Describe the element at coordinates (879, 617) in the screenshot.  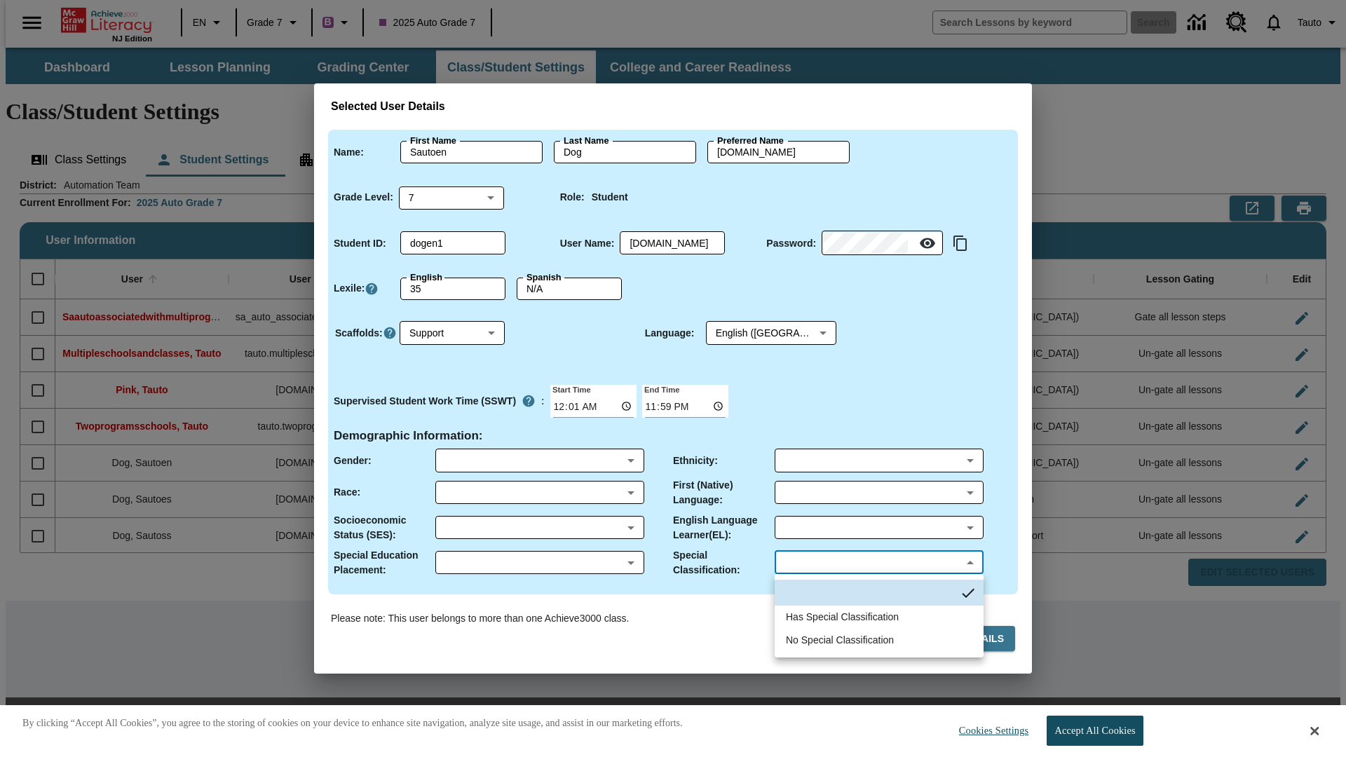
I see `li: Has Special Classification` at that location.